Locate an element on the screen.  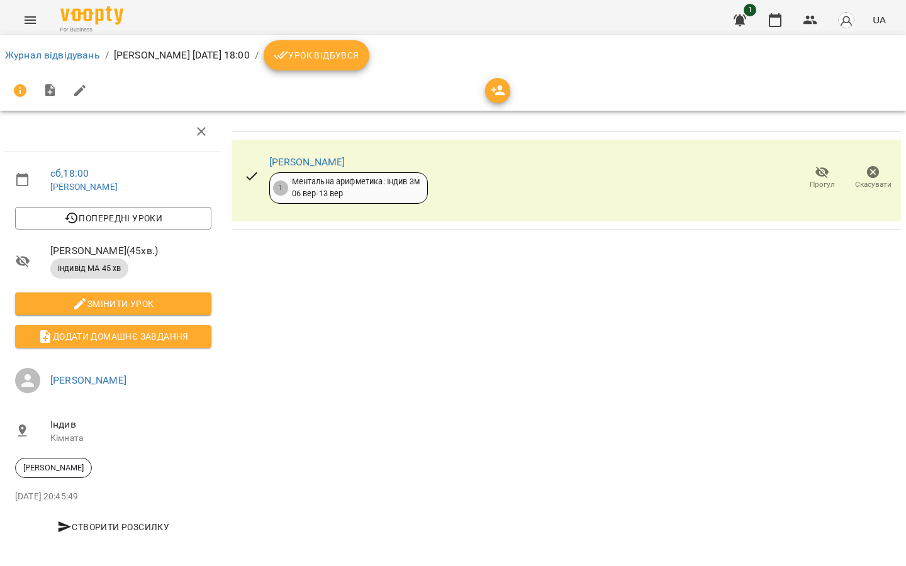
button: Додати домашнє завдання is located at coordinates (113, 337).